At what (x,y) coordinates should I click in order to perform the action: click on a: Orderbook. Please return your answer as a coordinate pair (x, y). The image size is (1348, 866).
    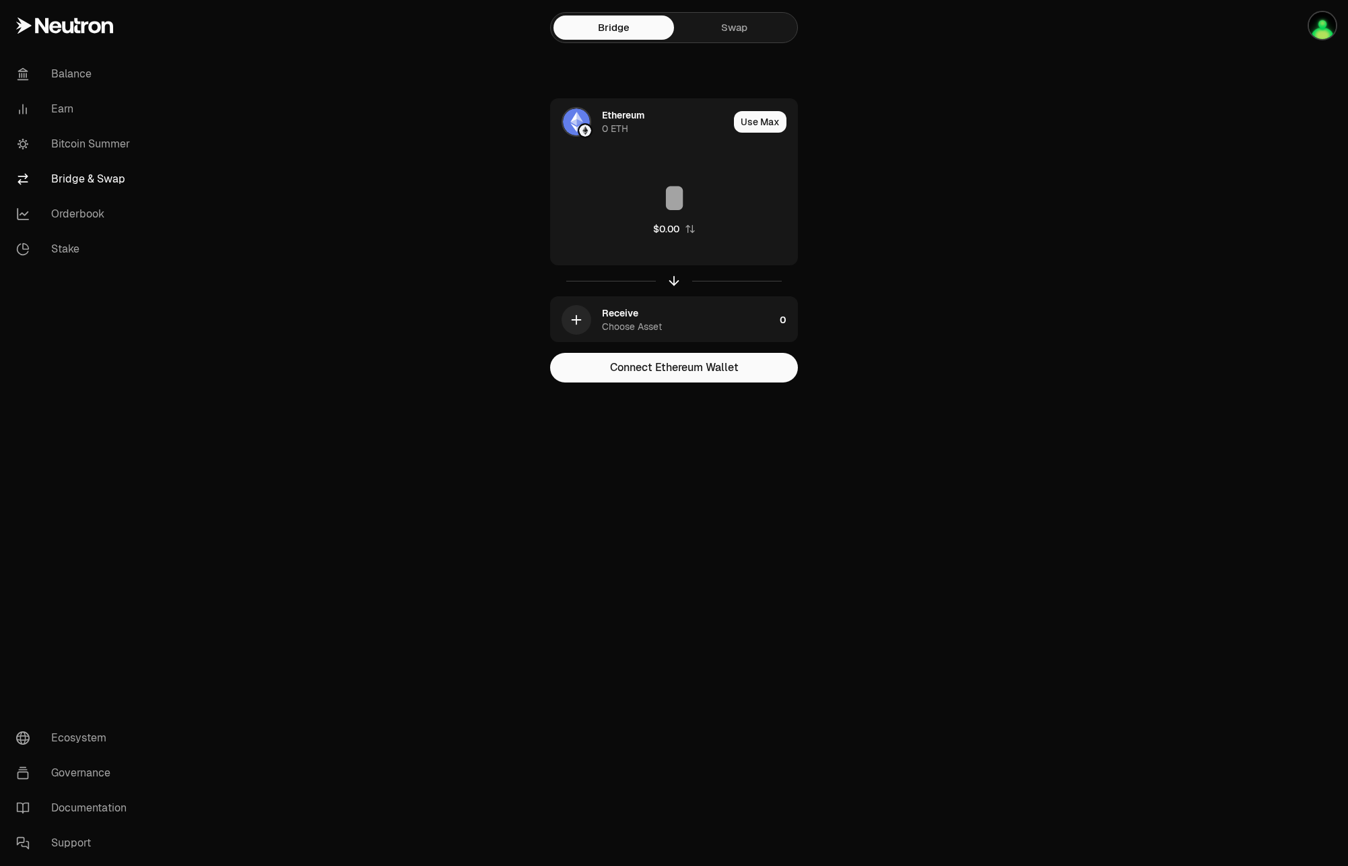
    Looking at the image, I should click on (75, 214).